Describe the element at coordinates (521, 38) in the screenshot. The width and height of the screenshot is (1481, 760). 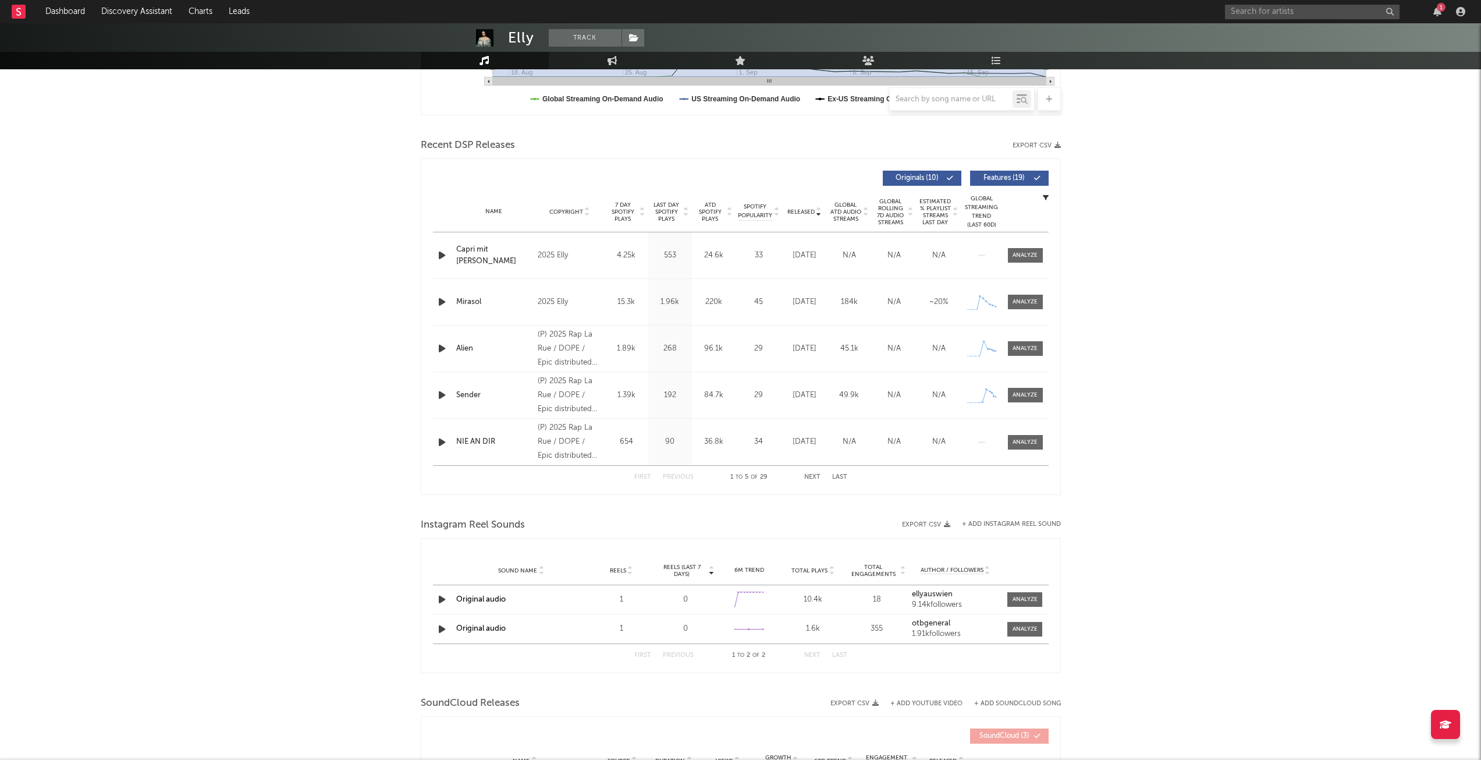
I see `div: Elly` at that location.